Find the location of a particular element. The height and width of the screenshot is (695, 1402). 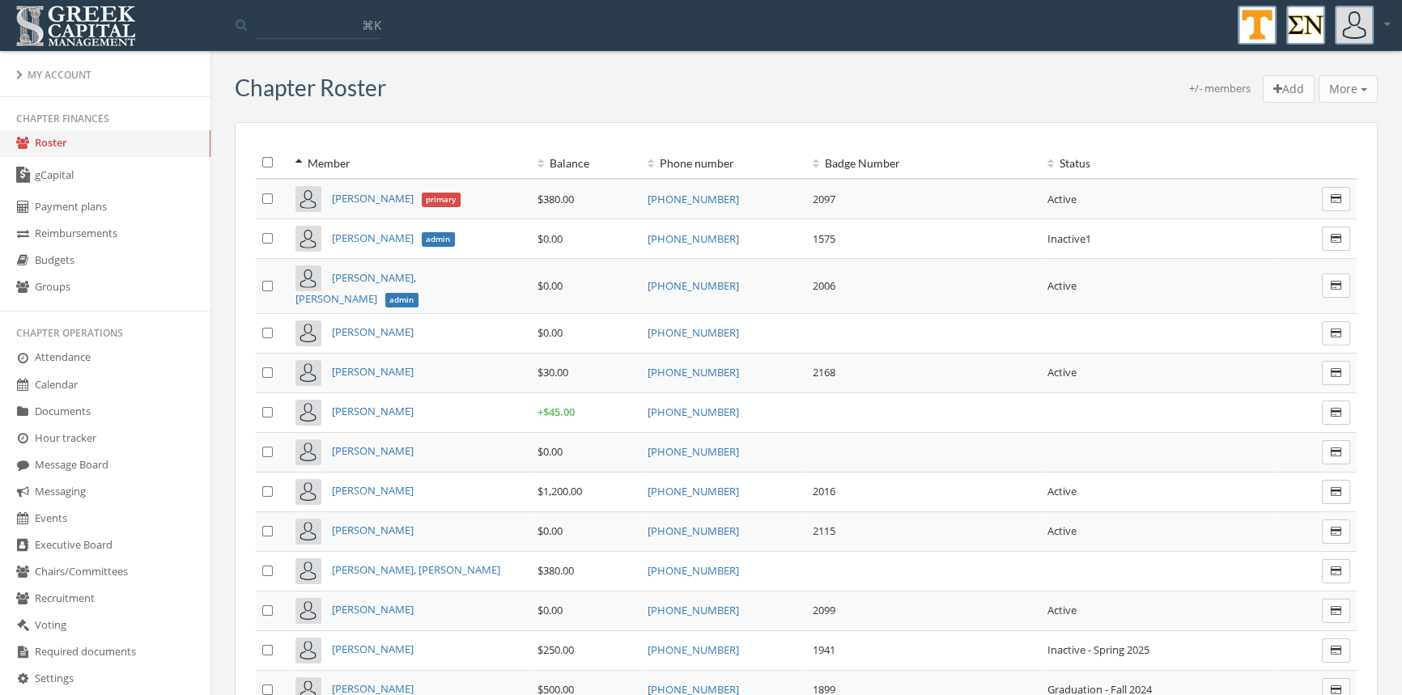

span: + $45.00 is located at coordinates (556, 412).